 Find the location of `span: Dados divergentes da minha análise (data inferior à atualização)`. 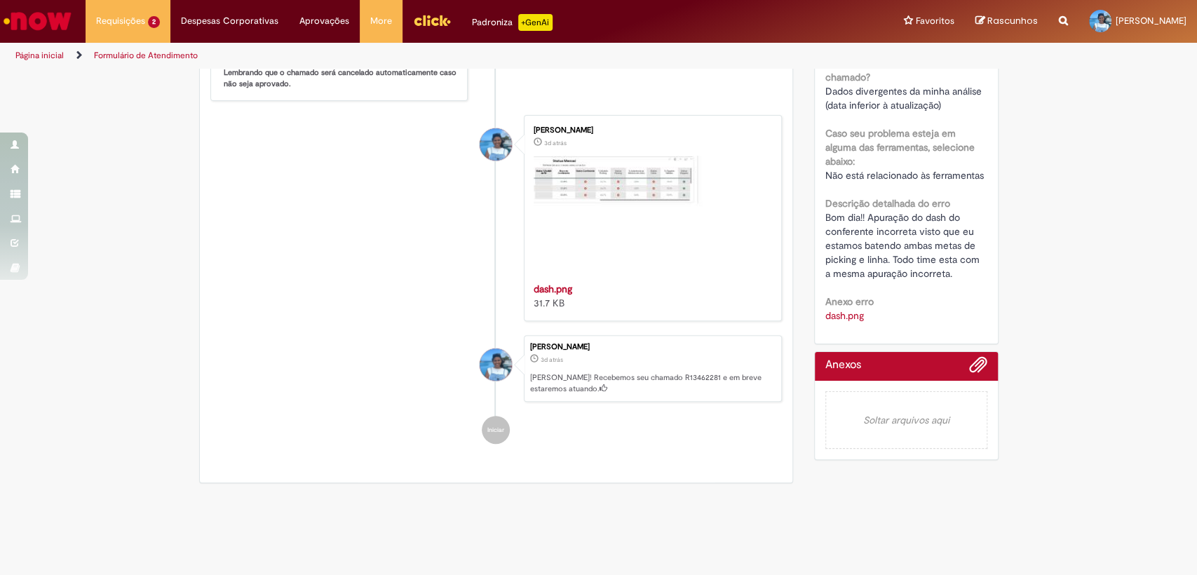

span: Dados divergentes da minha análise (data inferior à atualização) is located at coordinates (904, 98).